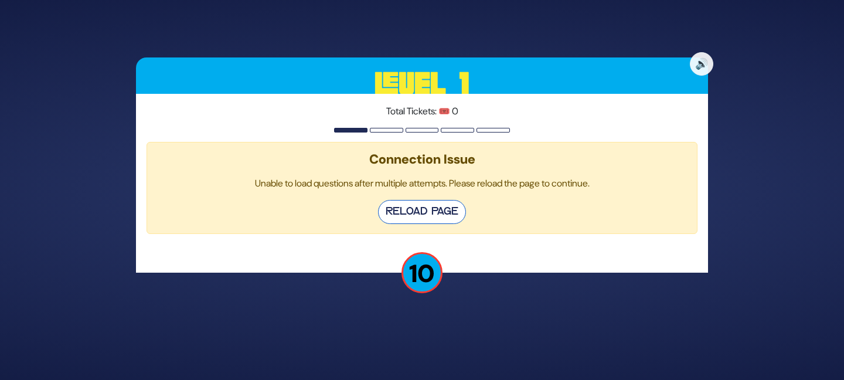 The image size is (844, 380). Describe the element at coordinates (422, 272) in the screenshot. I see `p: 10` at that location.